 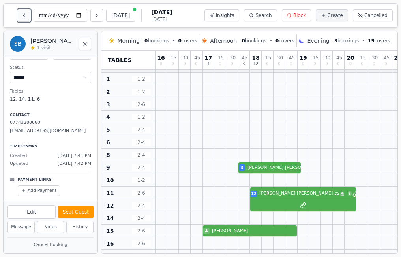 What do you see at coordinates (110, 218) in the screenshot?
I see `span: 14` at bounding box center [110, 218].